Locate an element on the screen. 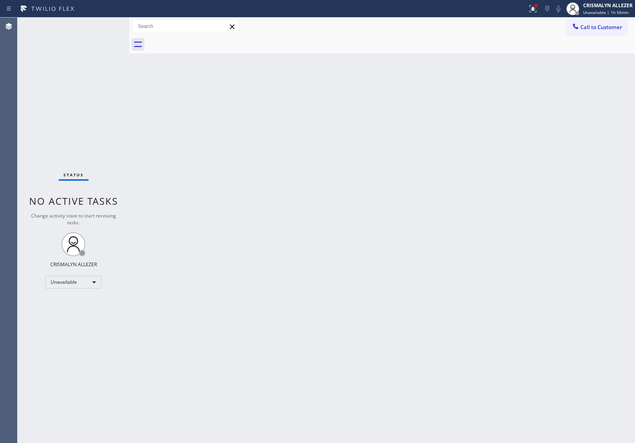 The height and width of the screenshot is (443, 635). button: Call to Customer is located at coordinates (597, 27).